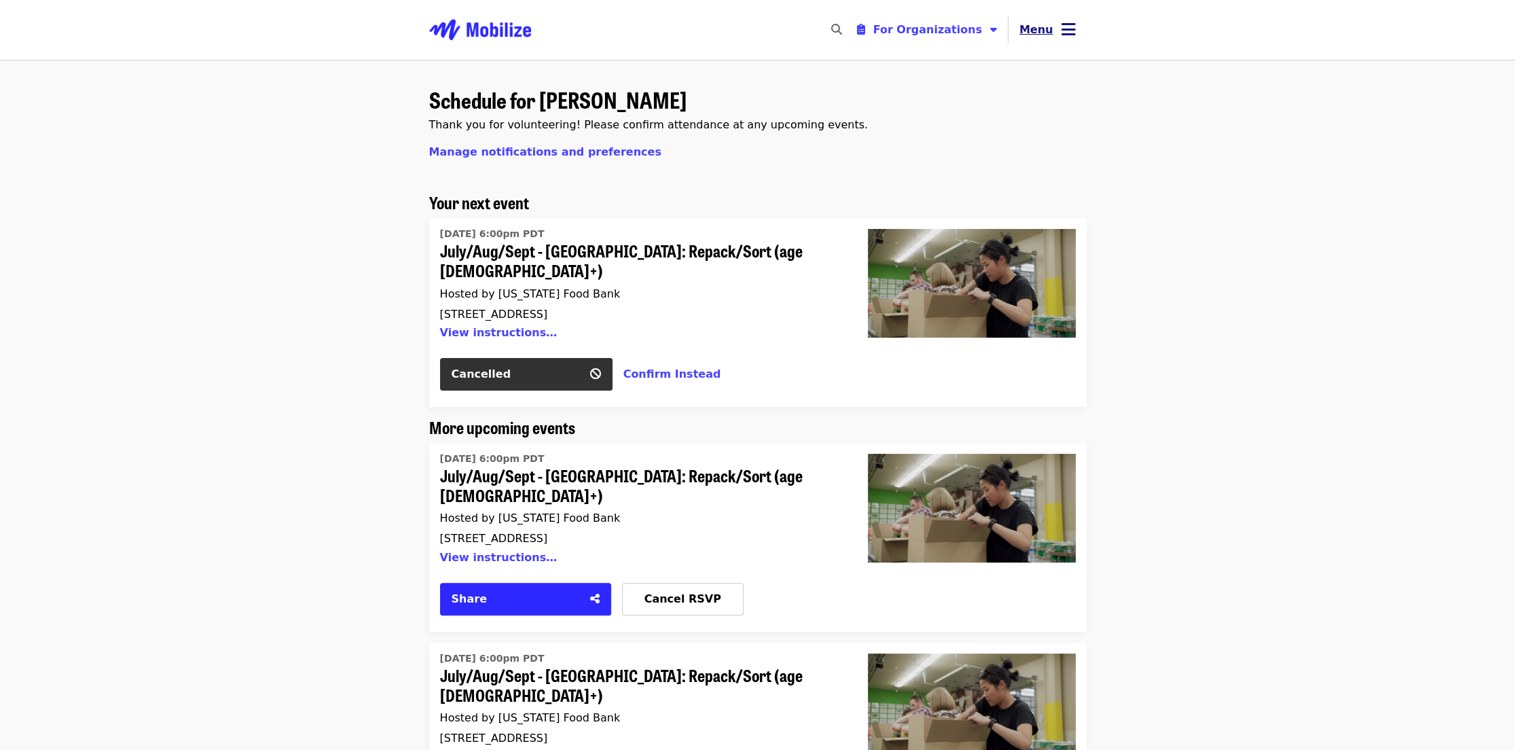 This screenshot has height=750, width=1515. I want to click on span: More upcoming events, so click(502, 427).